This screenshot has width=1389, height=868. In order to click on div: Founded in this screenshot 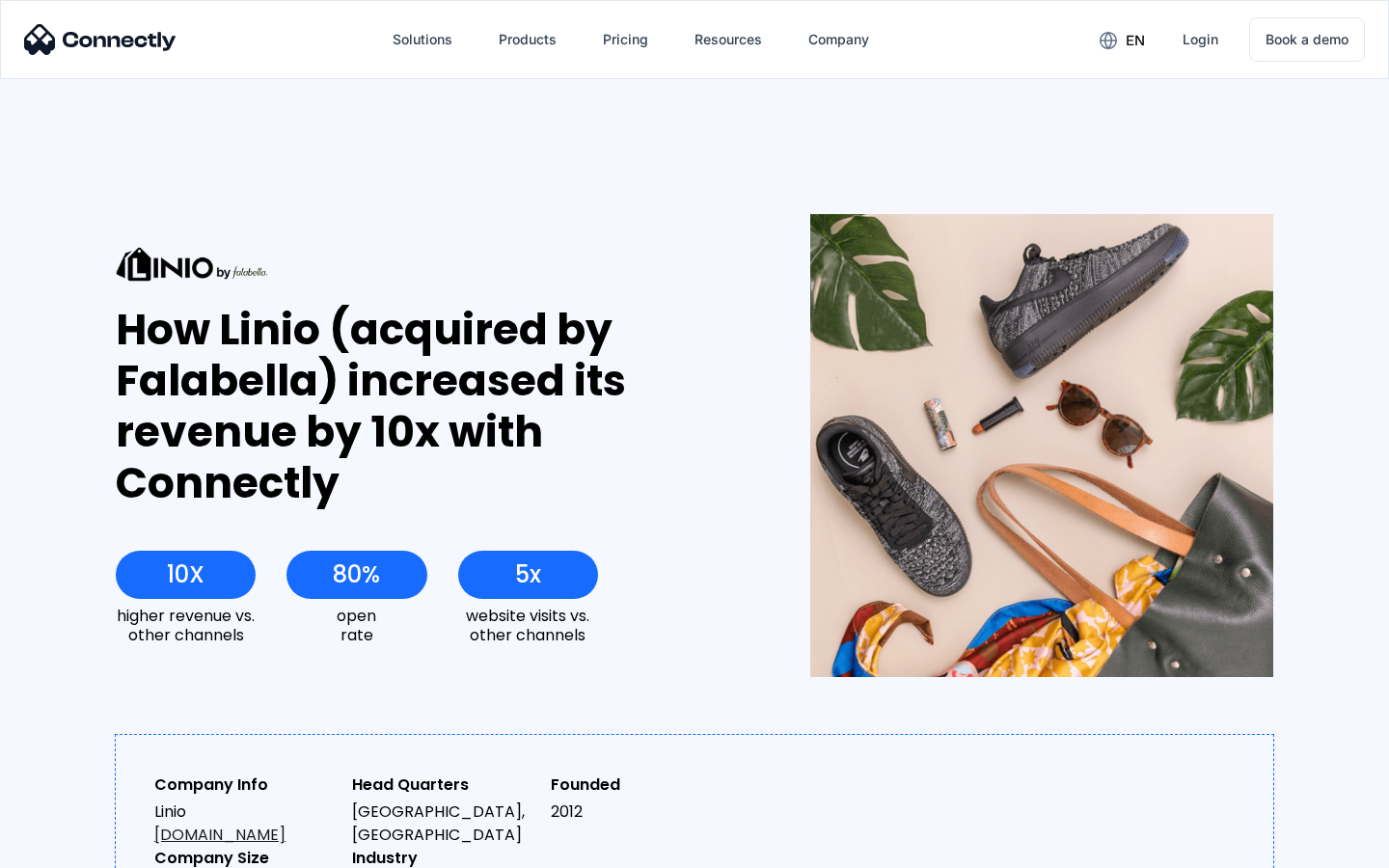, I will do `click(641, 785)`.